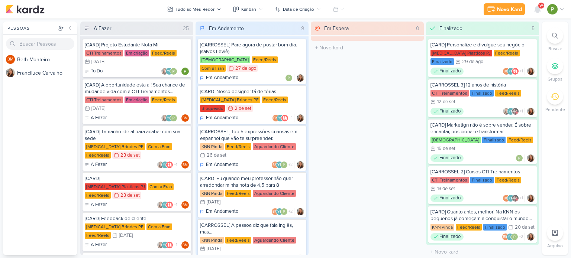  What do you see at coordinates (130, 155) in the screenshot?
I see `div: 23 de set` at bounding box center [130, 155].